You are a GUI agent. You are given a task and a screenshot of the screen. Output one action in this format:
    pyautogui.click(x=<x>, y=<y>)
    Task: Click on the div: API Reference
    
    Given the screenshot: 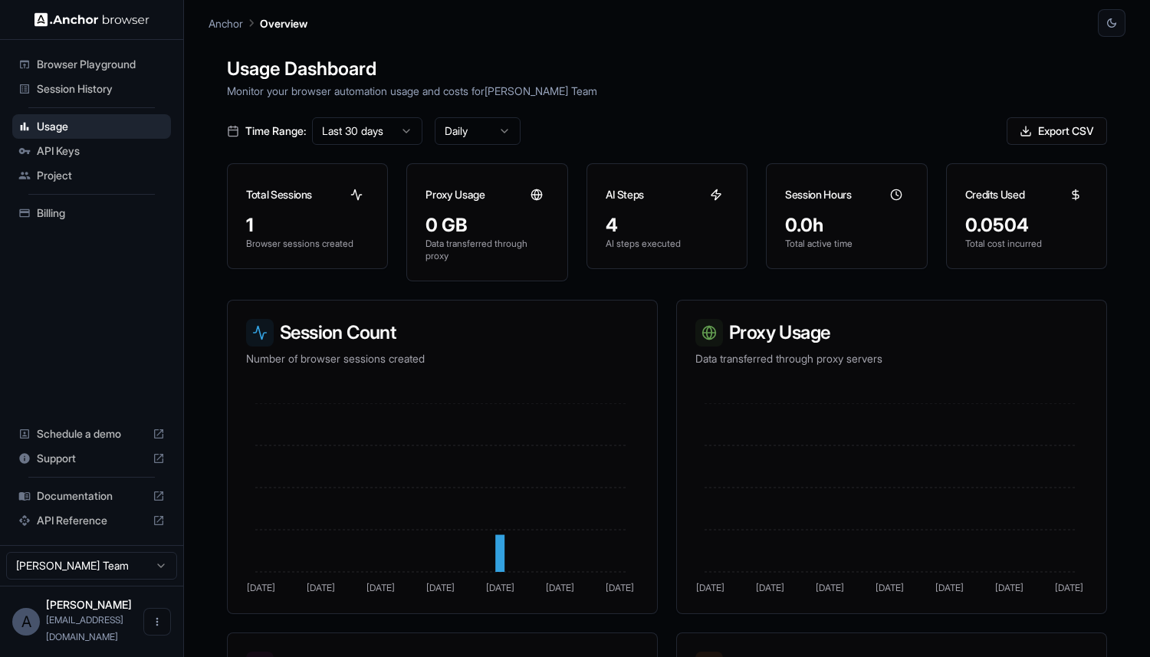 What is the action you would take?
    pyautogui.click(x=91, y=521)
    